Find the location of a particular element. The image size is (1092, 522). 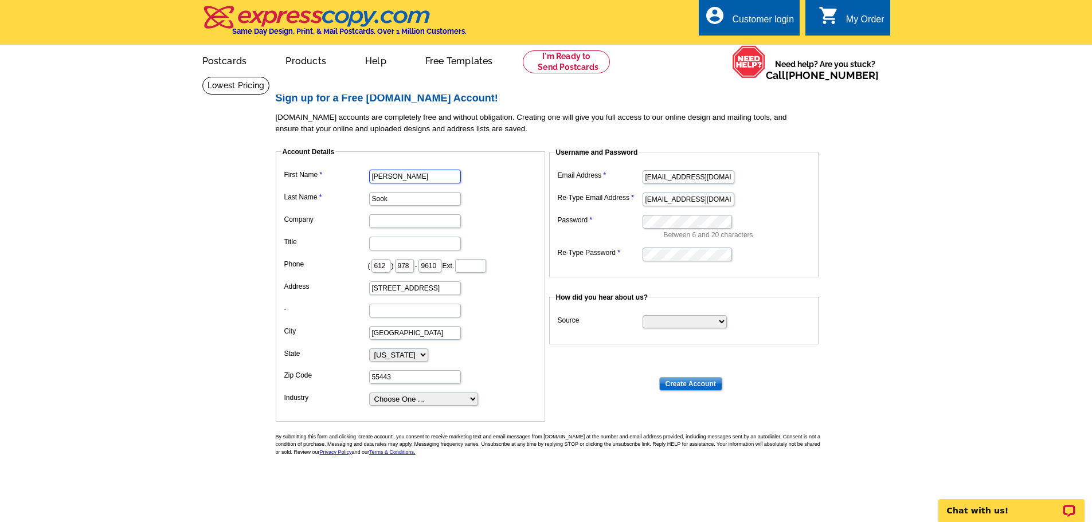

label: Password is located at coordinates (599, 220).